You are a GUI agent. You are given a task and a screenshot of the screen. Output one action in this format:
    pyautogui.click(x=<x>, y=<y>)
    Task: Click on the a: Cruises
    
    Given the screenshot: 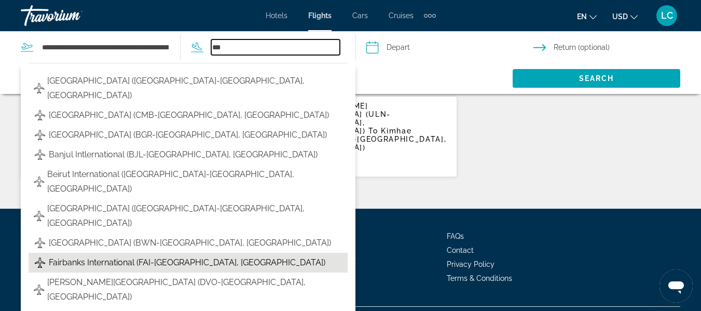 What is the action you would take?
    pyautogui.click(x=401, y=16)
    